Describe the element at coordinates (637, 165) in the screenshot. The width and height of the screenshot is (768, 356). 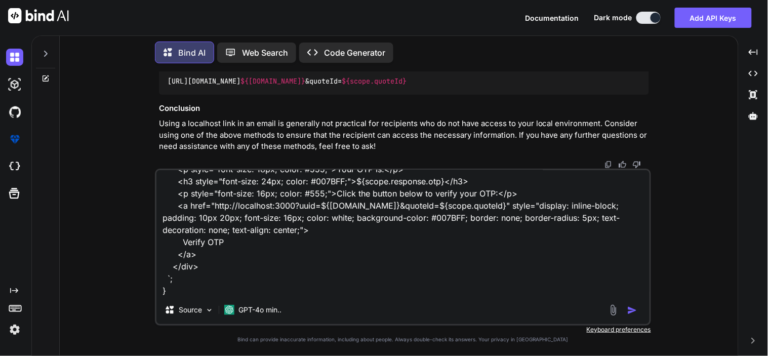
I see `img: dislike` at that location.